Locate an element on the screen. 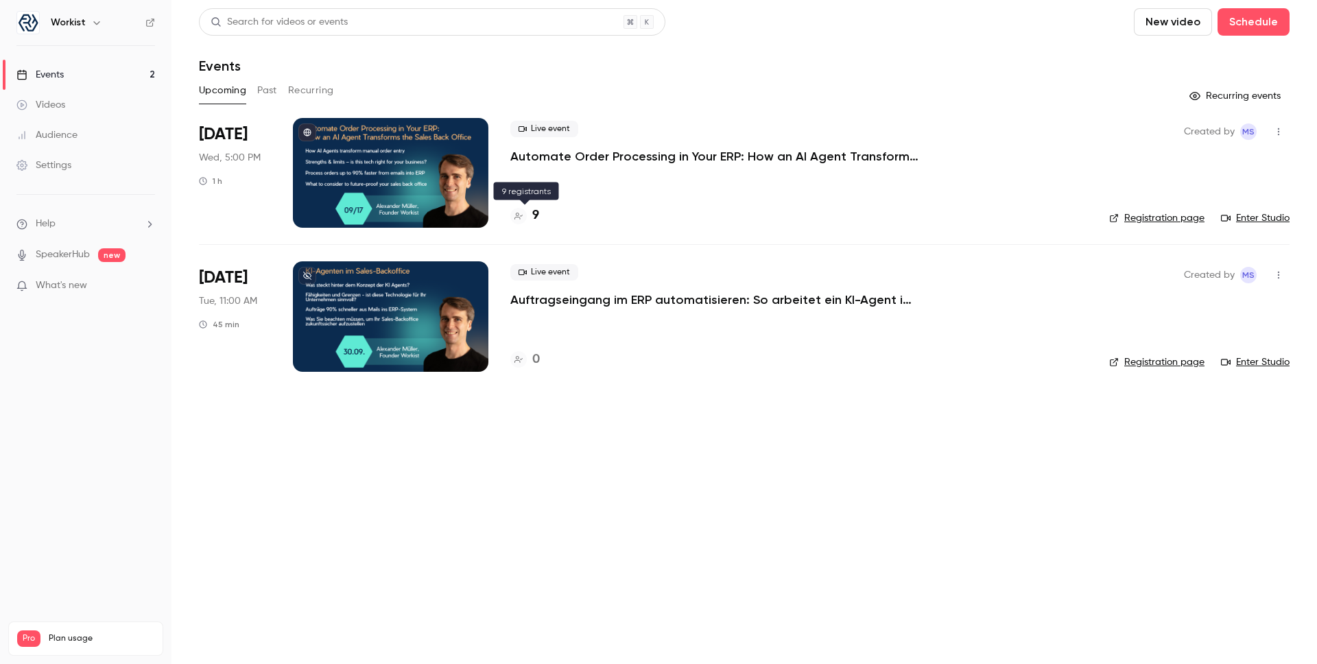 The height and width of the screenshot is (664, 1317). button: Recurring is located at coordinates (311, 91).